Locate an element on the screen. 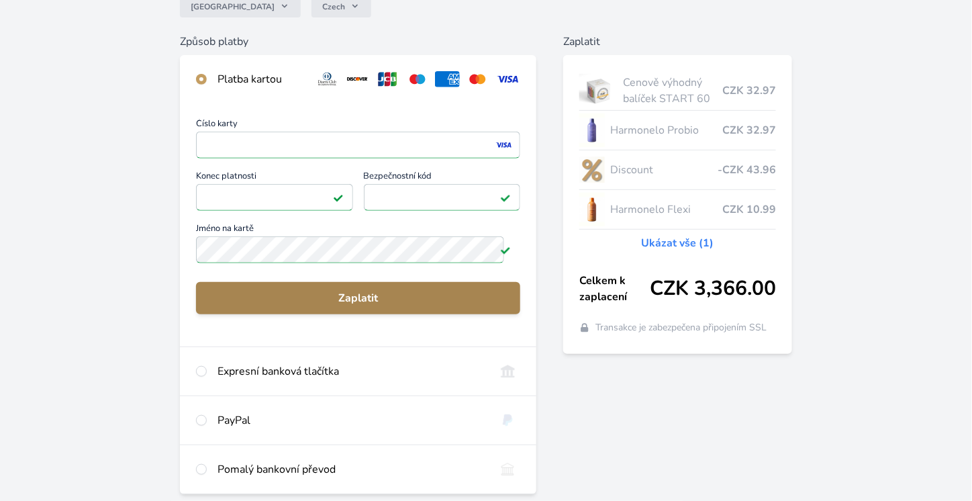 The height and width of the screenshot is (501, 972). a: Ukázat vše (1) is located at coordinates (678, 243).